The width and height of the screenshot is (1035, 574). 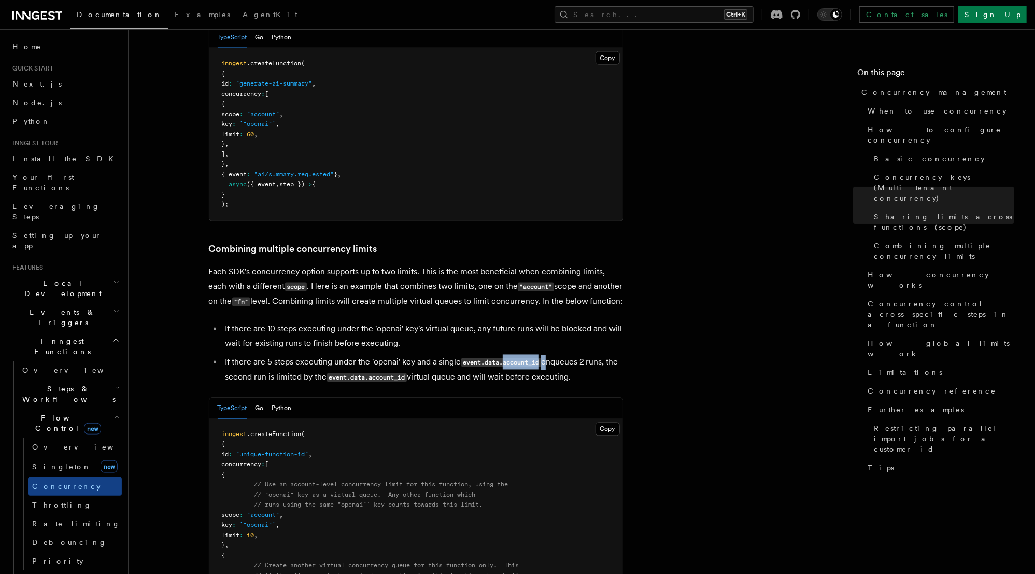 I want to click on span: Sharing limits across functions (scope), so click(x=944, y=222).